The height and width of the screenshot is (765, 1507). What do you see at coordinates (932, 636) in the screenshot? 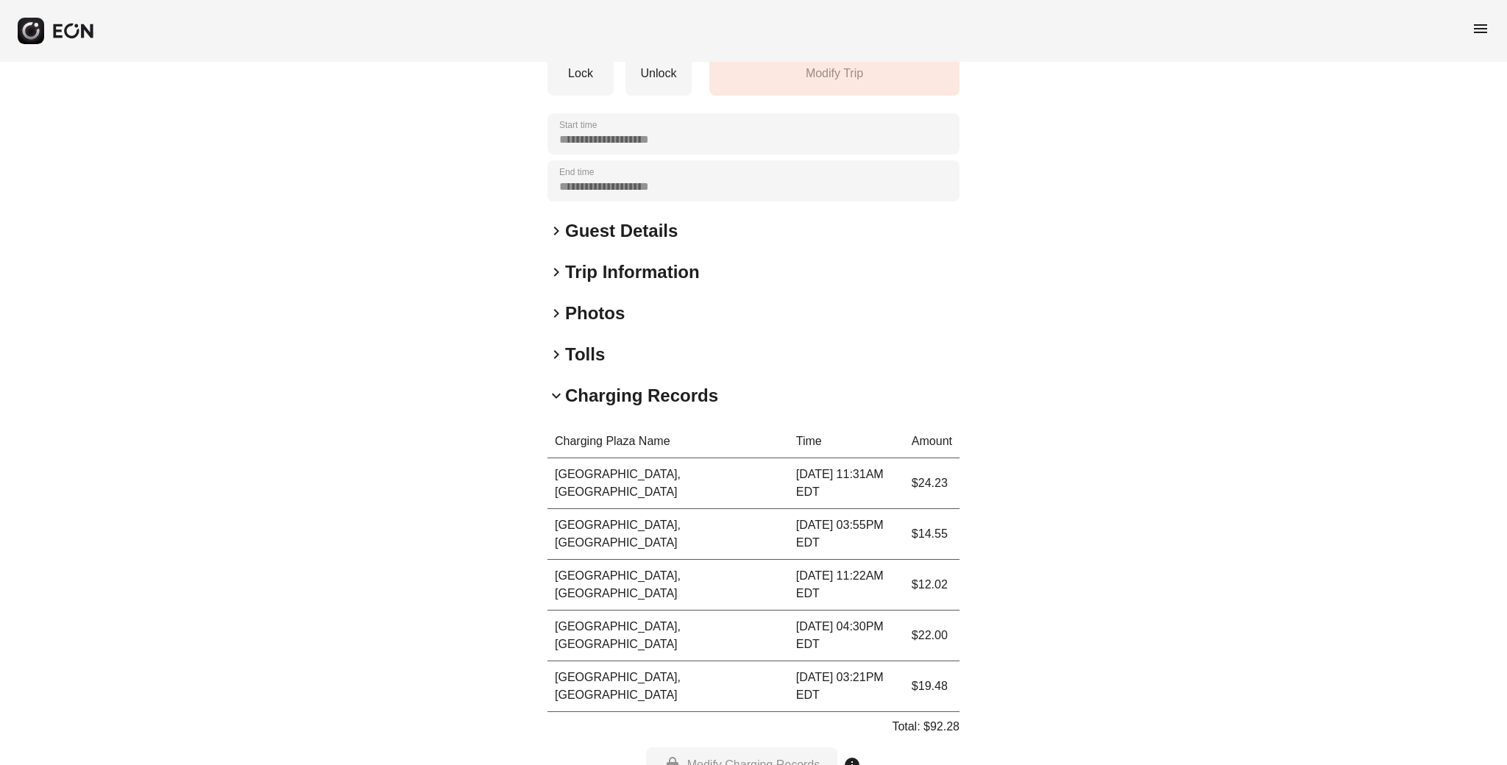
I see `td: $22.00` at bounding box center [932, 636].